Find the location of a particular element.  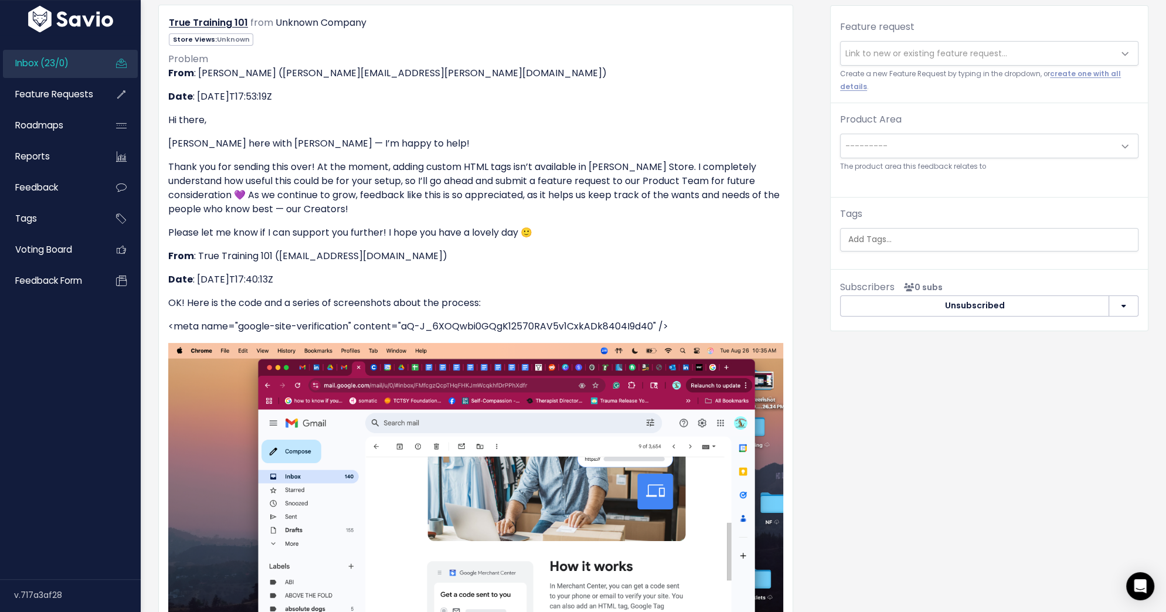

p: OK! Here is the code and a series of screenshots about the process: is located at coordinates (475, 303).